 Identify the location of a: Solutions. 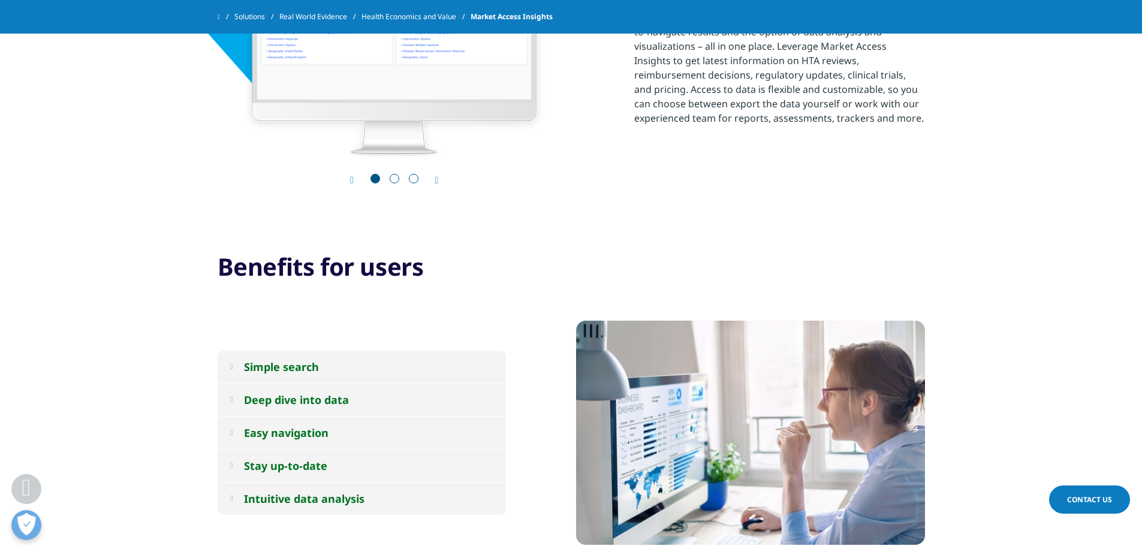
(256, 17).